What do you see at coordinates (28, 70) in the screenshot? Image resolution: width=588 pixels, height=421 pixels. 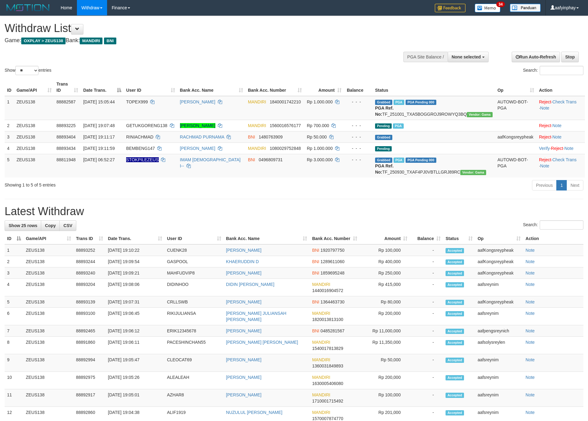 I see `label: Show entries` at bounding box center [28, 70].